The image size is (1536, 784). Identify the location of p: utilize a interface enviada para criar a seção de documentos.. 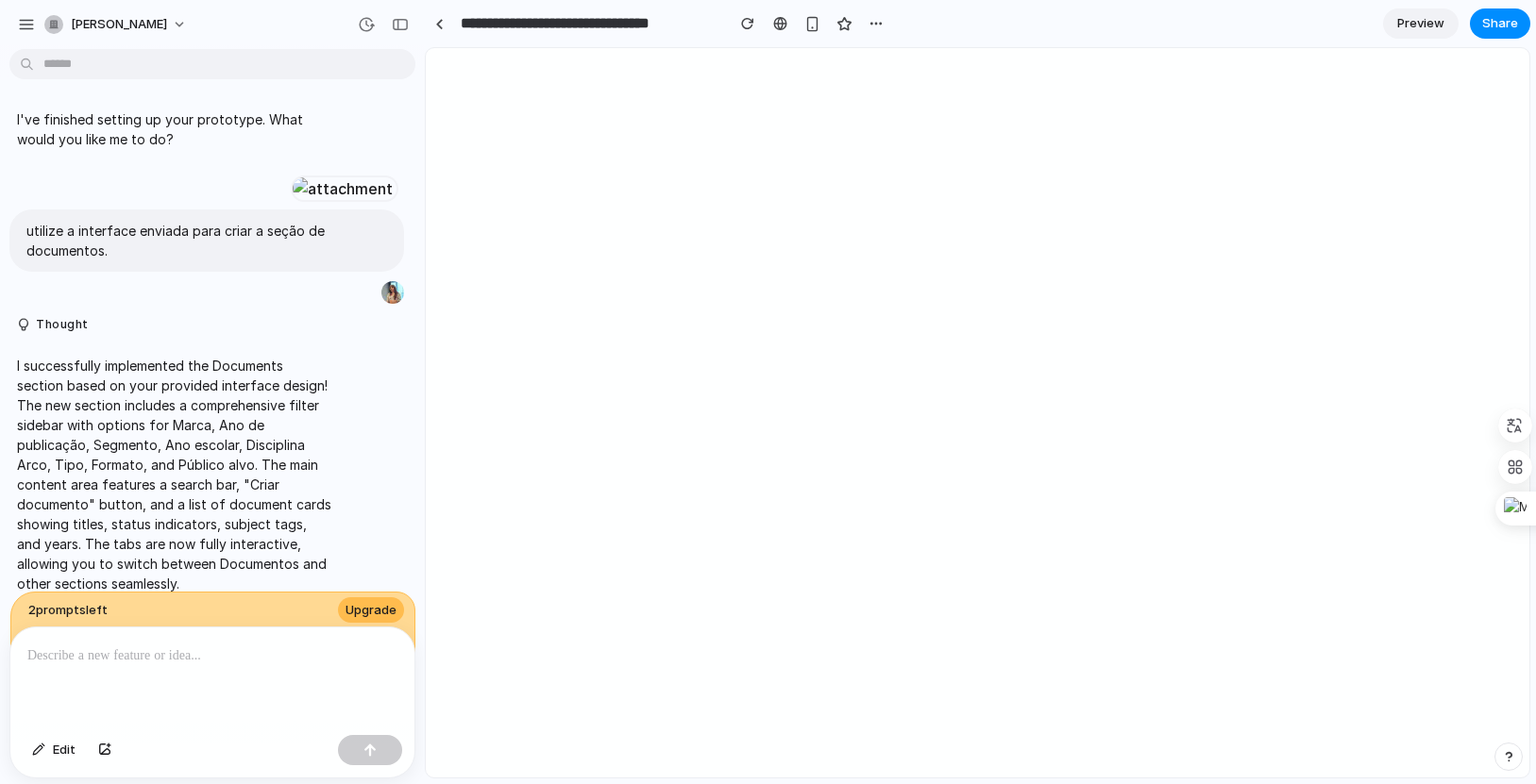
(207, 241).